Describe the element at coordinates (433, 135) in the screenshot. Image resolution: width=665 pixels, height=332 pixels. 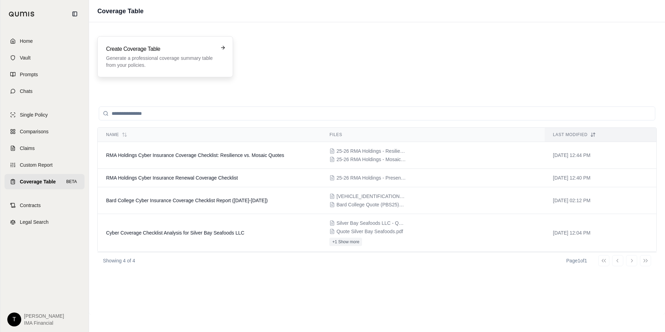
I see `th: Files` at that location.